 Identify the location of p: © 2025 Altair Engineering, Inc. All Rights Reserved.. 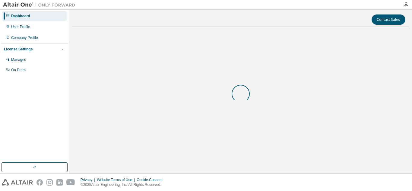
(123, 185).